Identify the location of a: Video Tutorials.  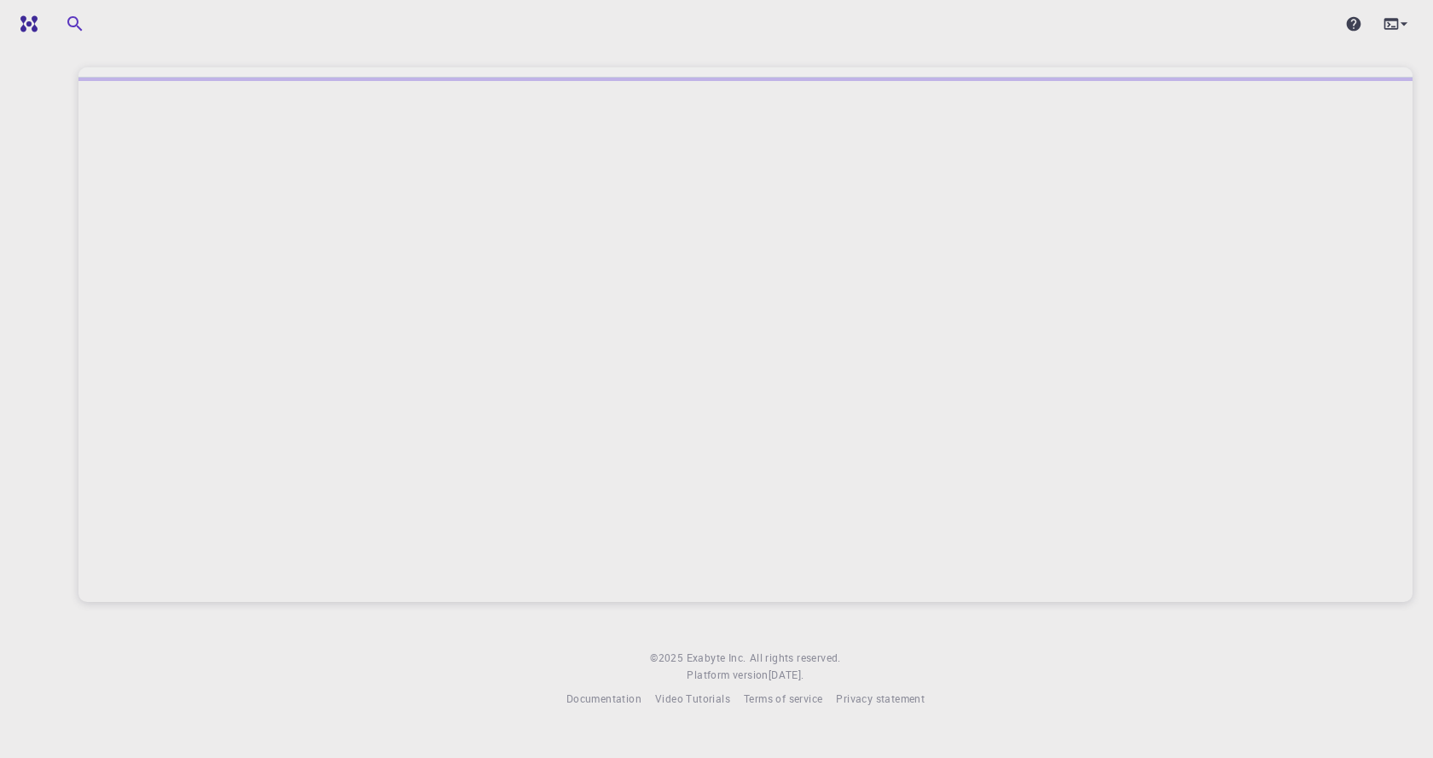
(693, 700).